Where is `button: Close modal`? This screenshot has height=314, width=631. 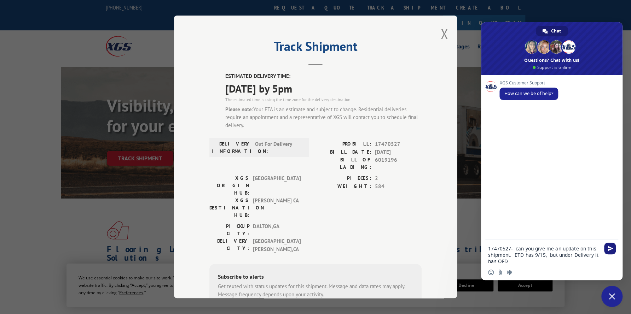
button: Close modal is located at coordinates (444, 34).